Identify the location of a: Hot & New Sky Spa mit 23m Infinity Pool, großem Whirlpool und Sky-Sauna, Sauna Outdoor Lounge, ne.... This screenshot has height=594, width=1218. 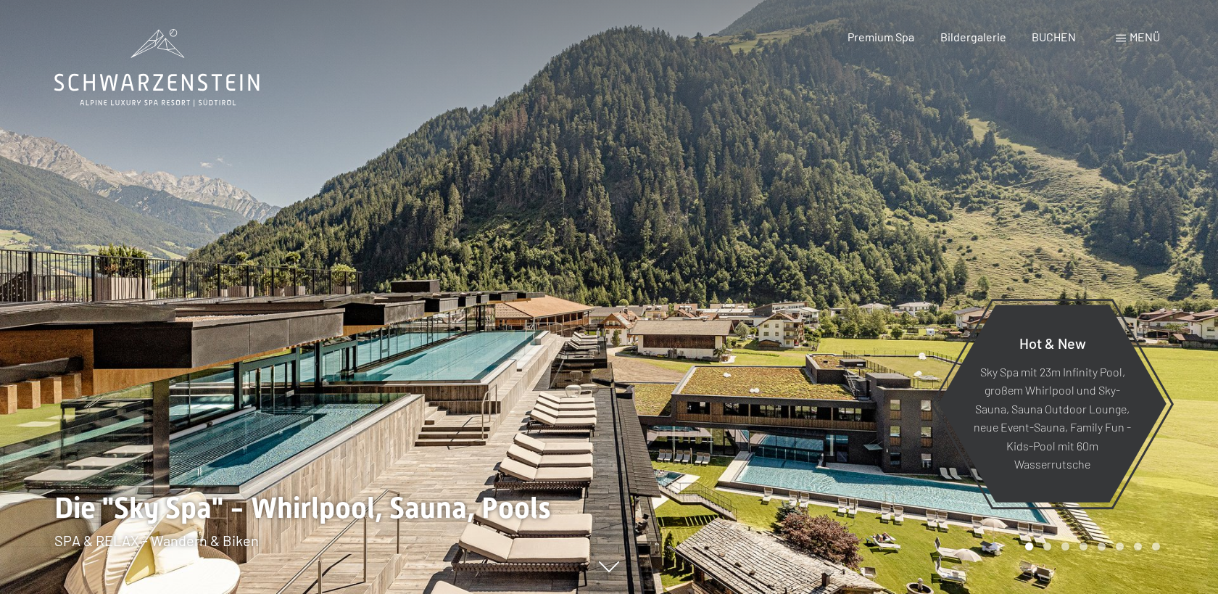
(1052, 403).